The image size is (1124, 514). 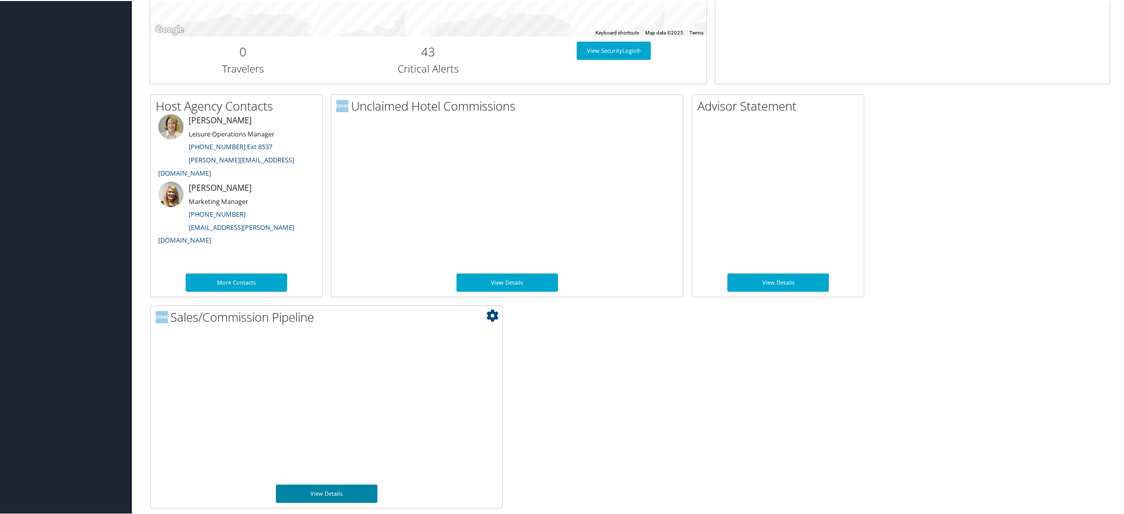 I want to click on img: ali-moffitt.jpg, so click(x=171, y=193).